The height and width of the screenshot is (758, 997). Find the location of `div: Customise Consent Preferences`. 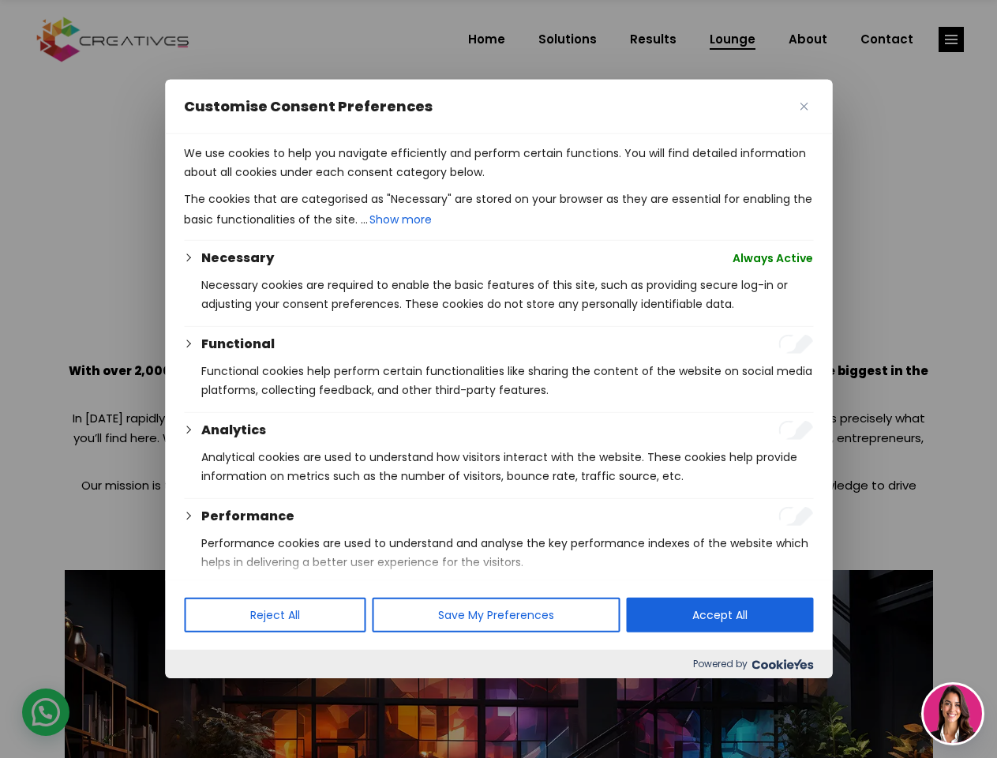

div: Customise Consent Preferences is located at coordinates (498, 379).